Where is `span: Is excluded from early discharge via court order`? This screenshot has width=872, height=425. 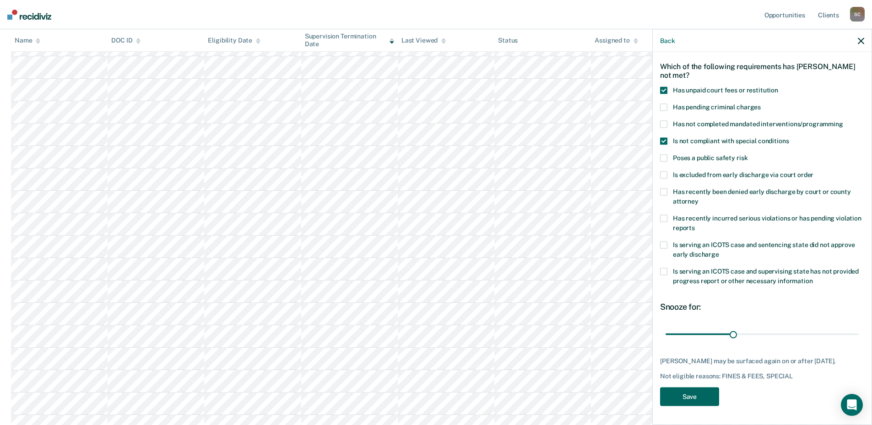 span: Is excluded from early discharge via court order is located at coordinates (743, 175).